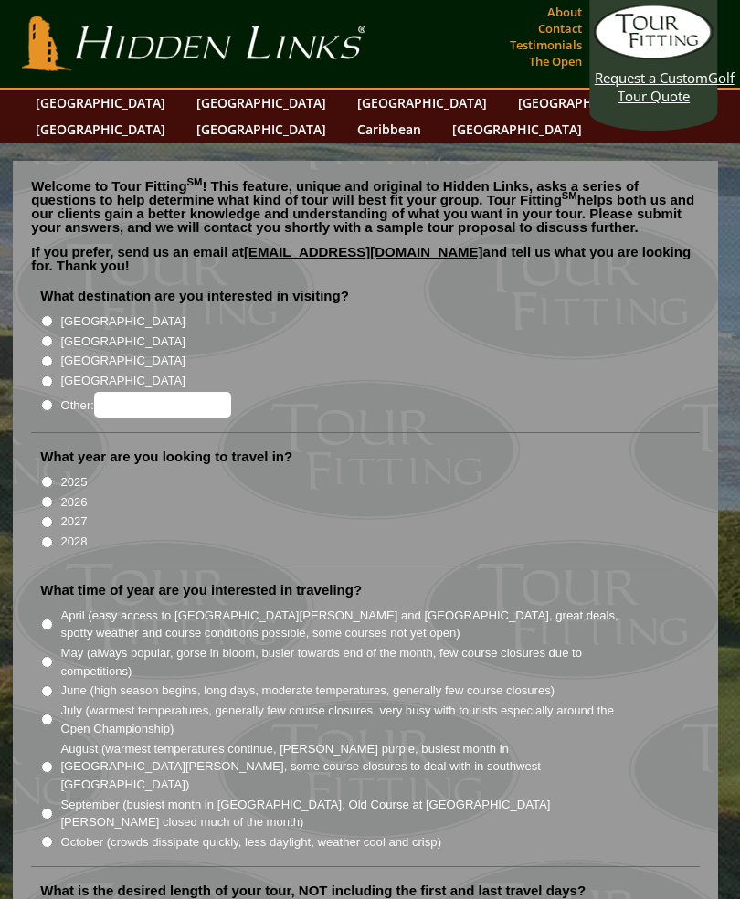 The height and width of the screenshot is (899, 740). What do you see at coordinates (163, 405) in the screenshot?
I see `input: Other:` at bounding box center [163, 405].